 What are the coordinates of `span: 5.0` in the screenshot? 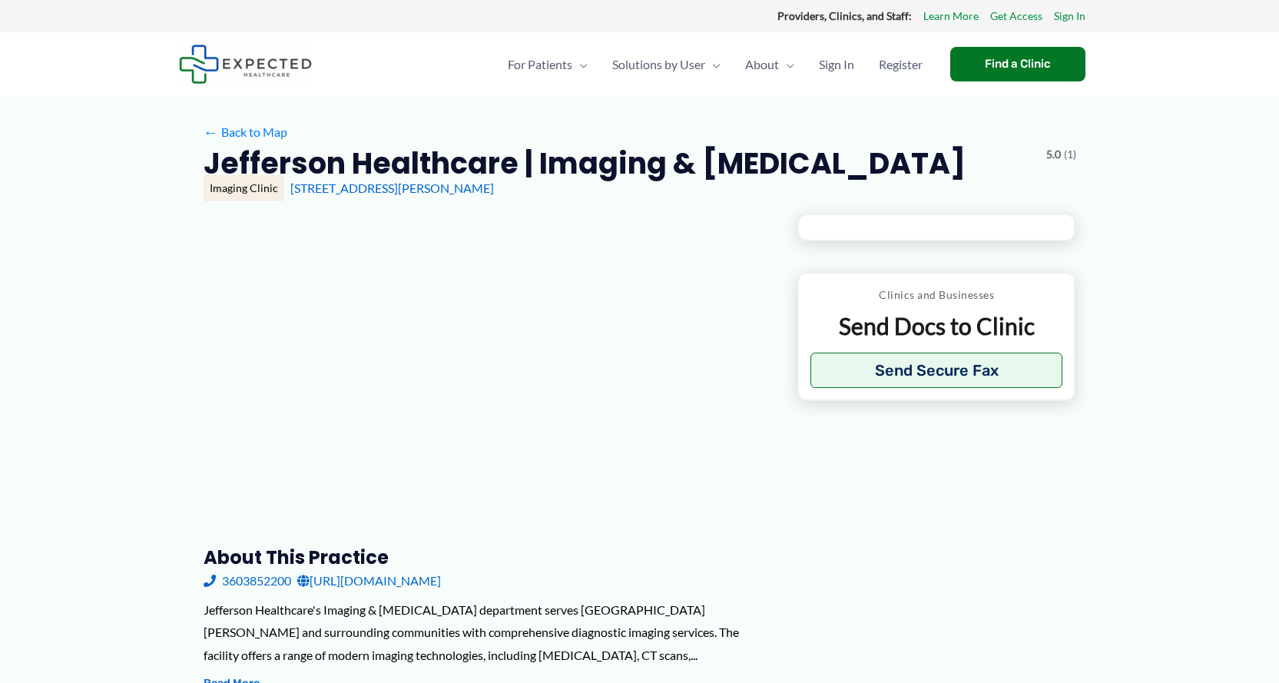 It's located at (1053, 154).